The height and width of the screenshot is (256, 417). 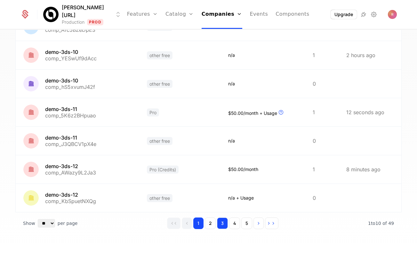 I want to click on button: Go to first page, so click(x=174, y=223).